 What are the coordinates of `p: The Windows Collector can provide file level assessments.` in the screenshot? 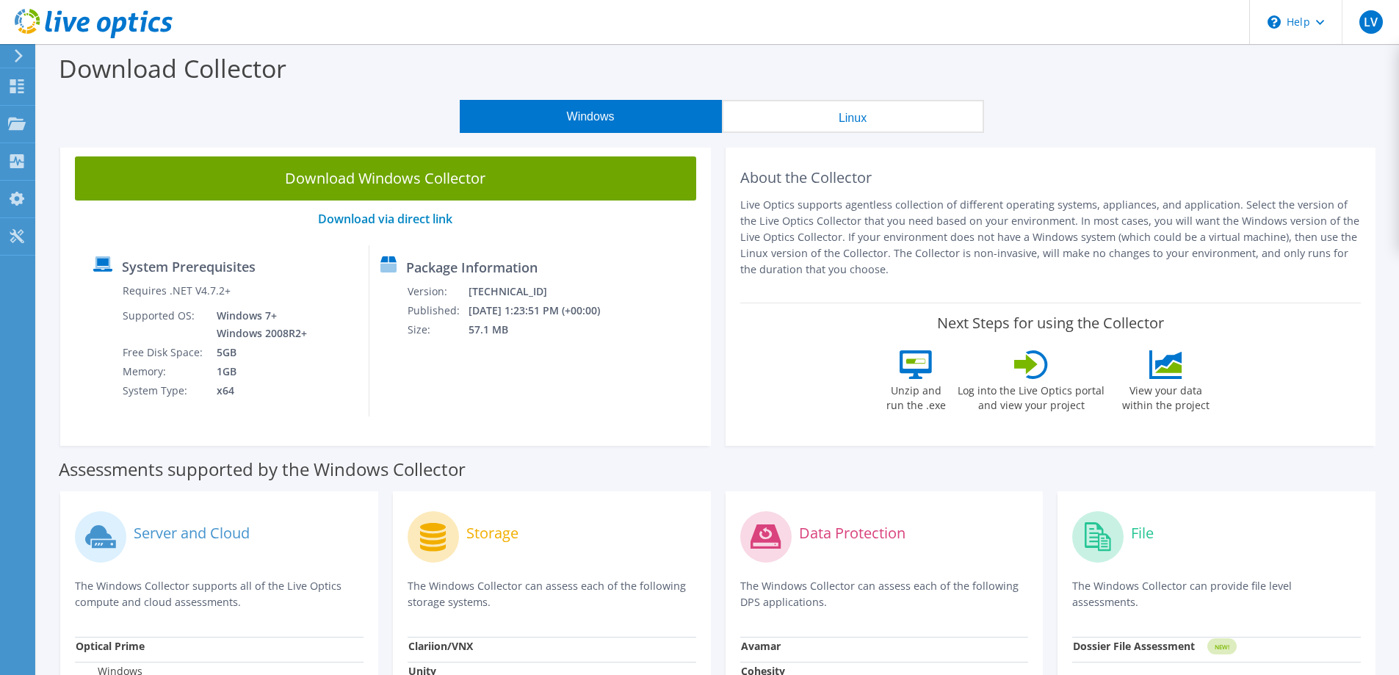 It's located at (1216, 594).